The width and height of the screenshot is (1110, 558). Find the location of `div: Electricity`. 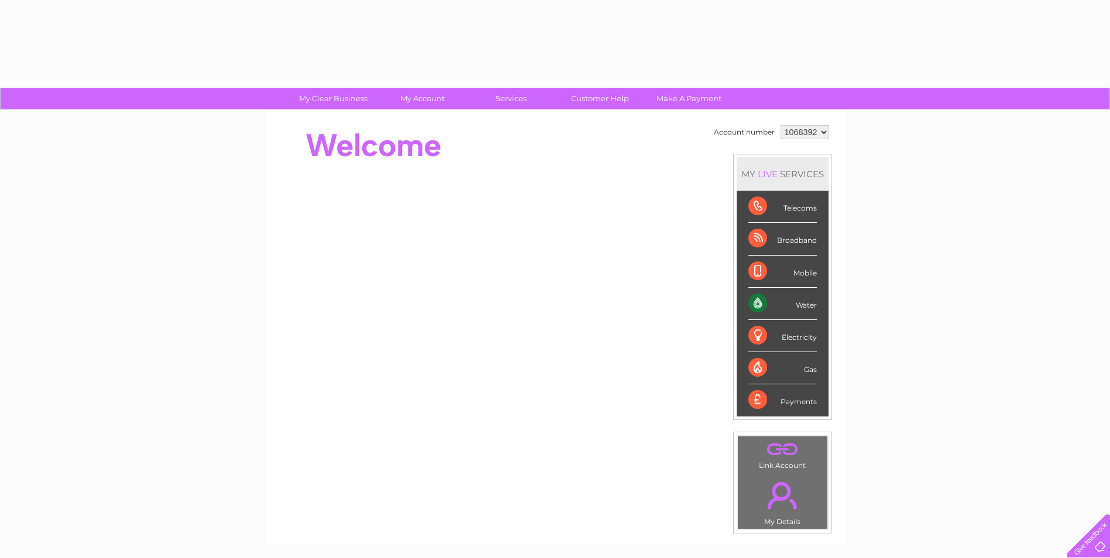

div: Electricity is located at coordinates (782, 336).